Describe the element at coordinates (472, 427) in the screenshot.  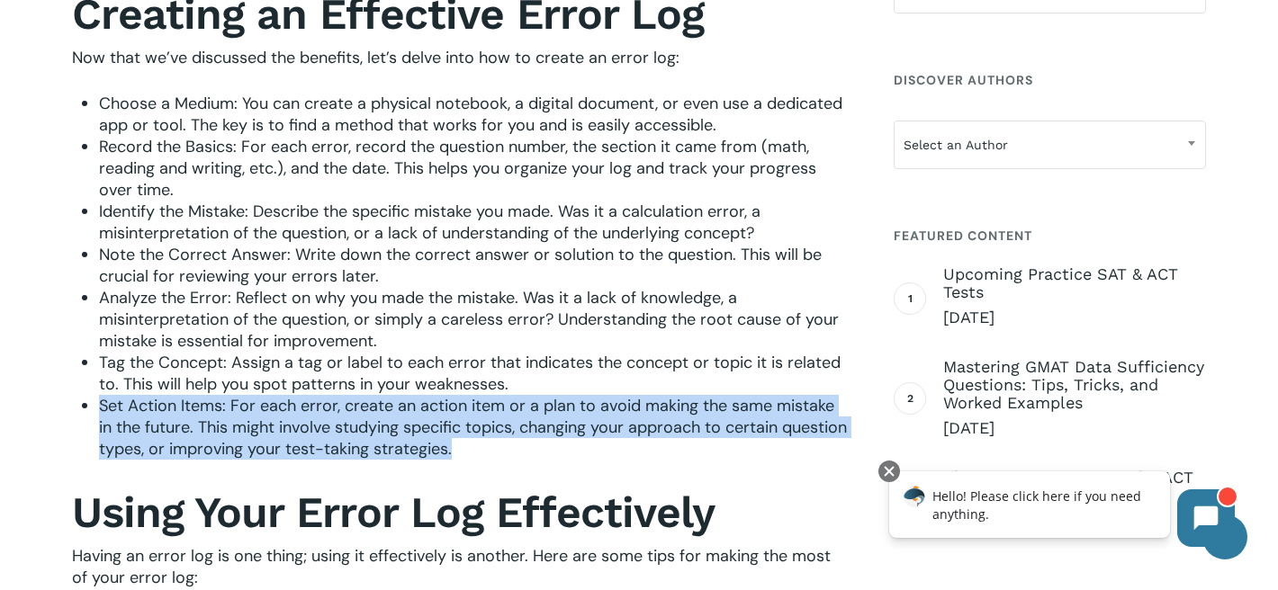
I see `span: Set Action Items: For each error, create an action item or a plan to avoid making the same mistak...` at that location.